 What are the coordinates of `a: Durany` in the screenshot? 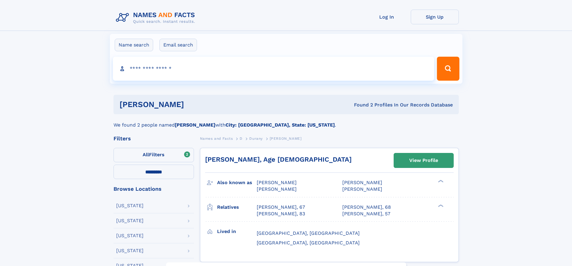 It's located at (256, 138).